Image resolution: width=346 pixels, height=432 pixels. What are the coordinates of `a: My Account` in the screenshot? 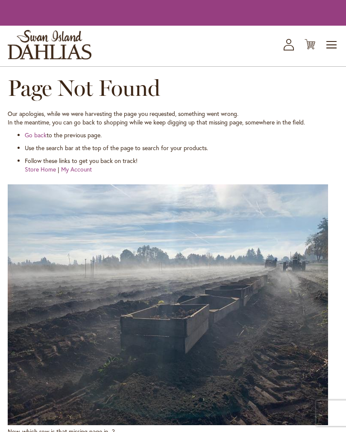 It's located at (77, 169).